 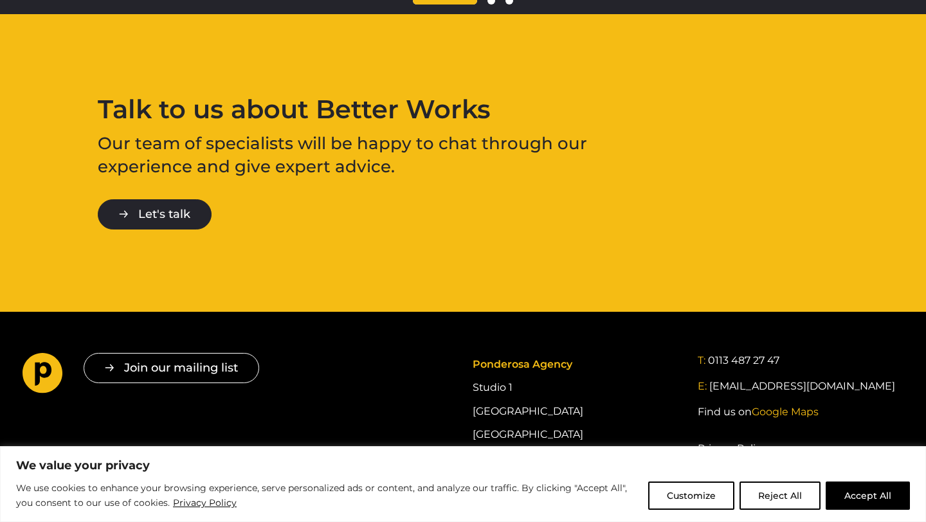 What do you see at coordinates (702, 386) in the screenshot?
I see `span: E:` at bounding box center [702, 386].